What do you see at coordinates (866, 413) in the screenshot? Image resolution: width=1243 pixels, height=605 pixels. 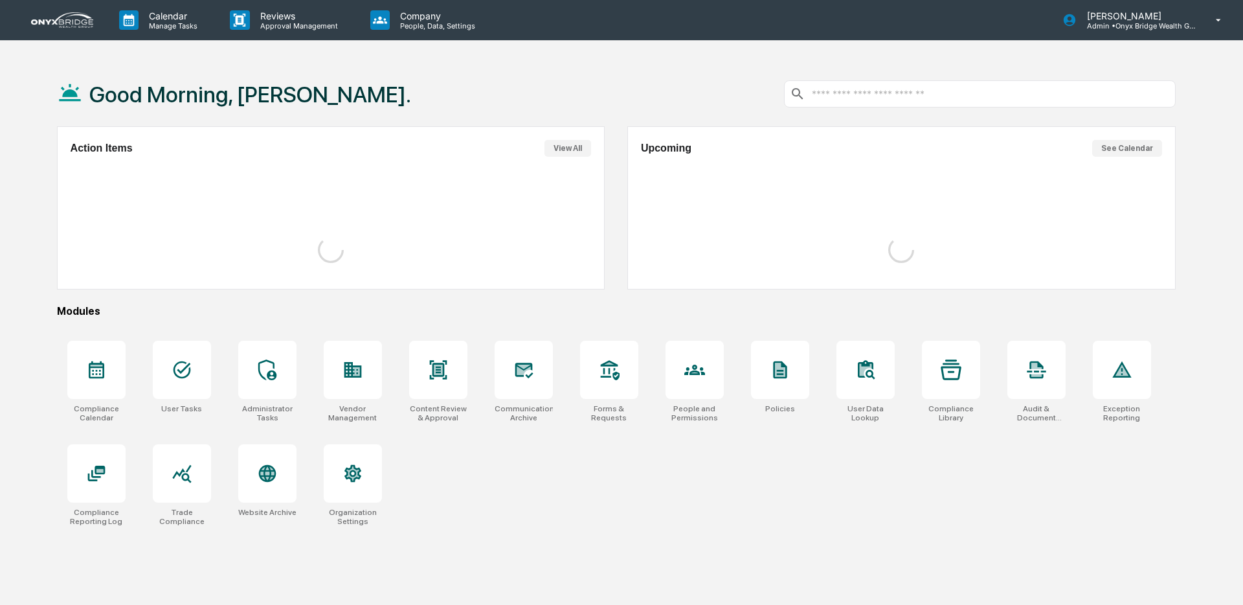 I see `div: User Data Lookup` at bounding box center [866, 413].